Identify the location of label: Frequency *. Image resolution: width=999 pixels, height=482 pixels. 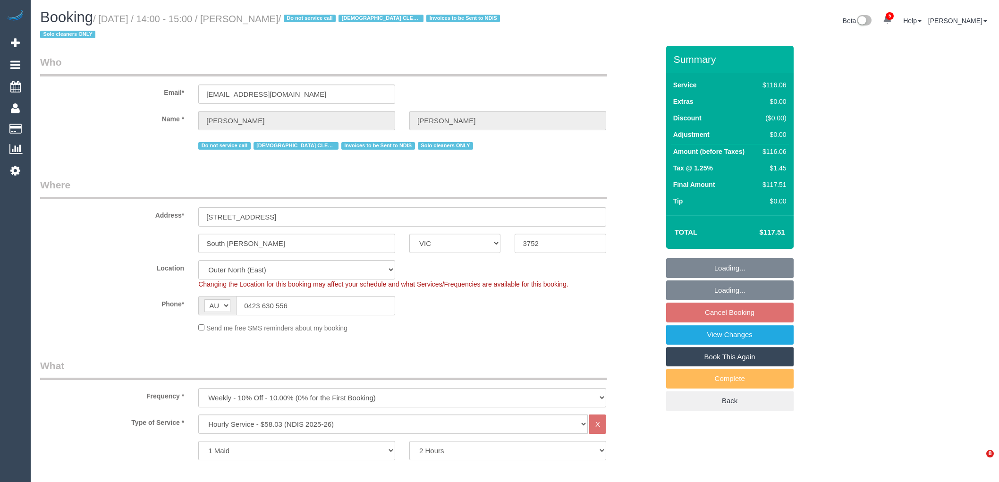
(112, 394).